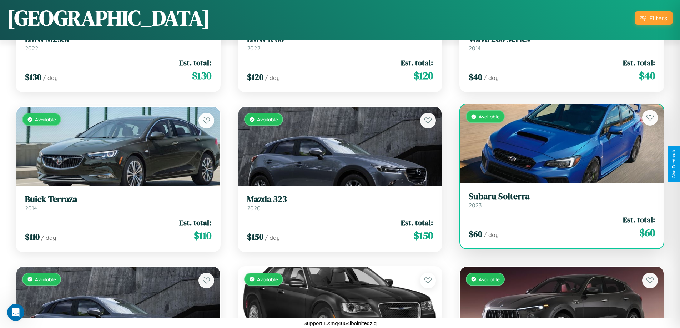 This screenshot has height=328, width=680. Describe the element at coordinates (118, 203) in the screenshot. I see `a: Buick Terraza2014` at that location.